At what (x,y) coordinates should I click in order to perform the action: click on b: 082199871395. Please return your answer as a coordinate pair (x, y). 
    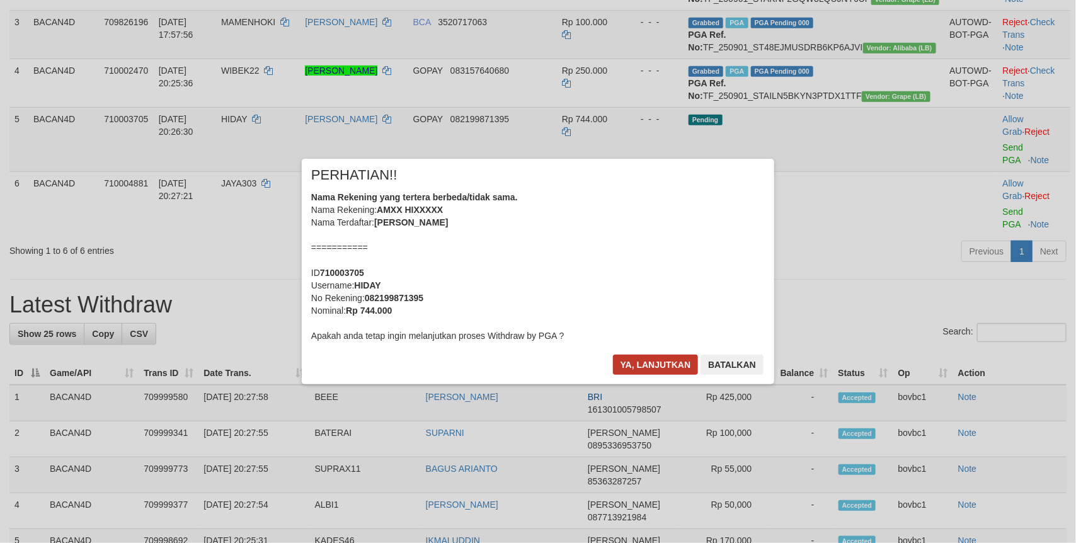
    Looking at the image, I should click on (394, 298).